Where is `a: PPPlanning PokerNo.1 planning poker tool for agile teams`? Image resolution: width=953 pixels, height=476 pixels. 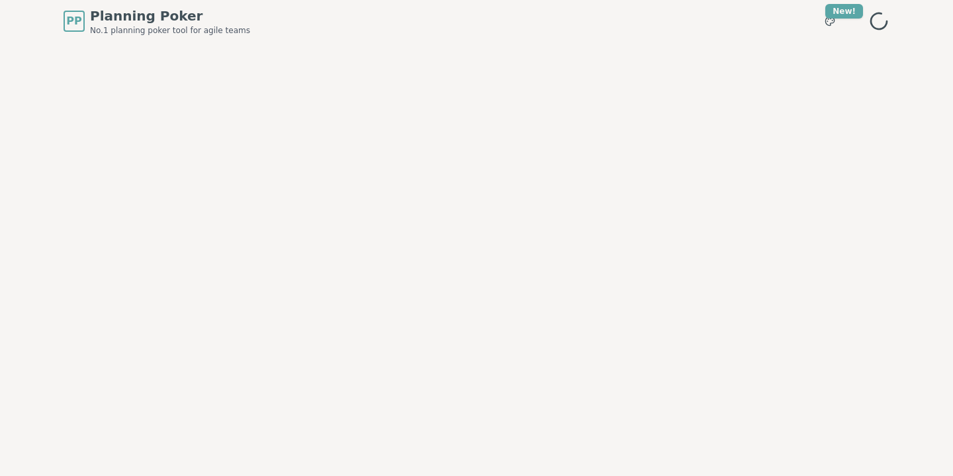 a: PPPlanning PokerNo.1 planning poker tool for agile teams is located at coordinates (157, 21).